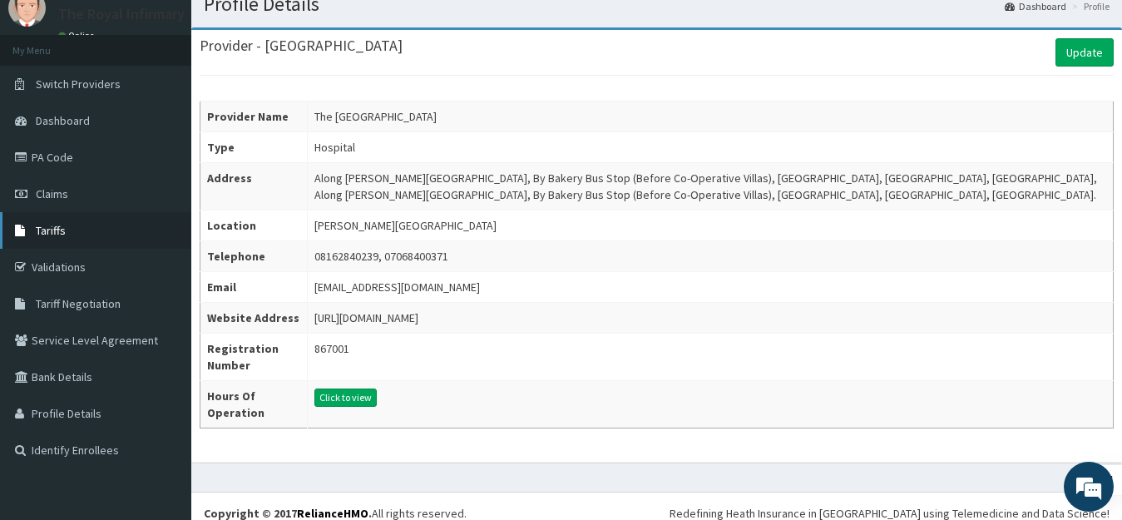 This screenshot has width=1122, height=520. I want to click on th: Registration Number, so click(254, 357).